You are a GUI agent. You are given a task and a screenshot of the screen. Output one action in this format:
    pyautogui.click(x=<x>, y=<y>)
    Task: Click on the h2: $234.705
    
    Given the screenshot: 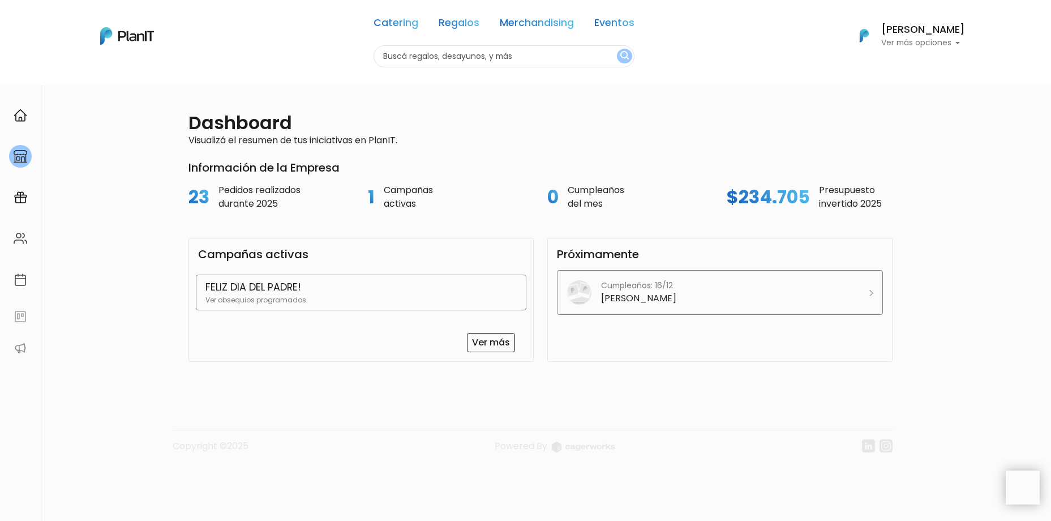 What is the action you would take?
    pyautogui.click(x=768, y=197)
    